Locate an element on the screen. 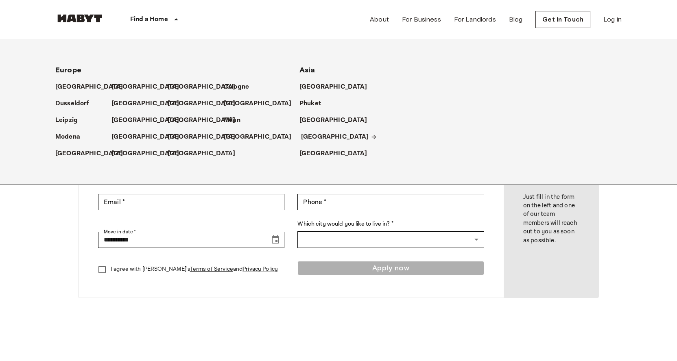  a: Milan is located at coordinates (236, 120).